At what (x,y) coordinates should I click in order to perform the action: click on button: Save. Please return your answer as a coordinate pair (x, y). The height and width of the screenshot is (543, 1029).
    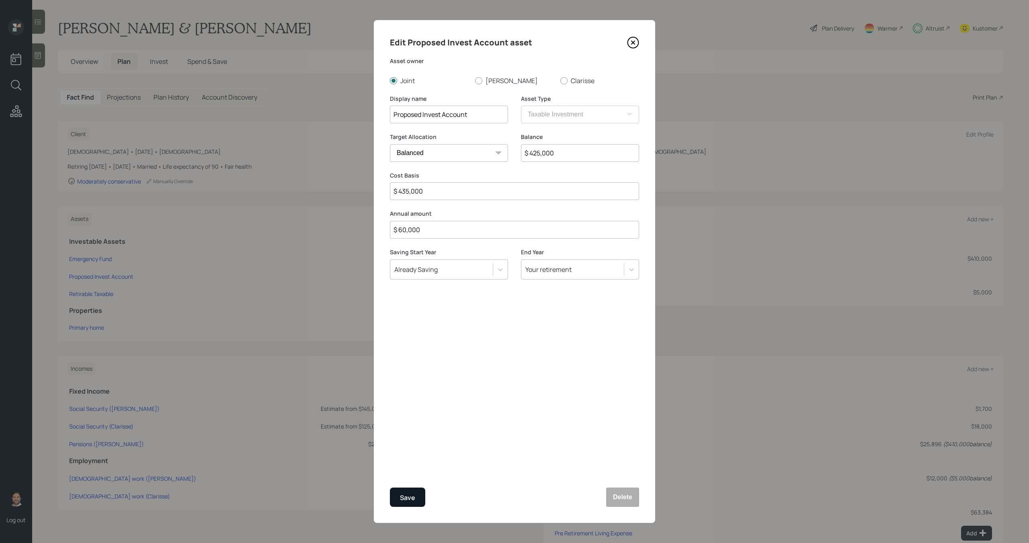
    Looking at the image, I should click on (408, 498).